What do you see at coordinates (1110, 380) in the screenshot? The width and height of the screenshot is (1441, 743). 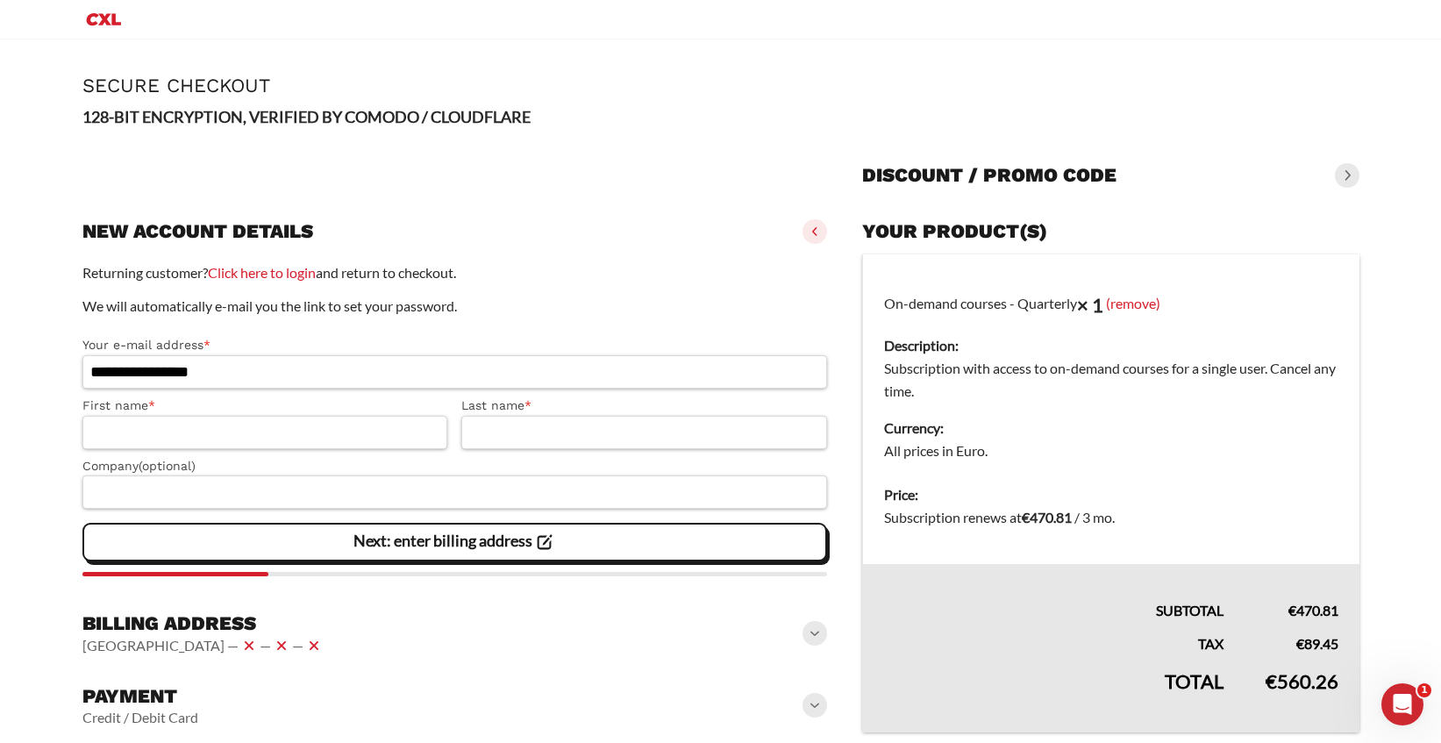 I see `dd: Subscription with access to on-demand courses for a single user. Cancel any time.` at bounding box center [1110, 380].